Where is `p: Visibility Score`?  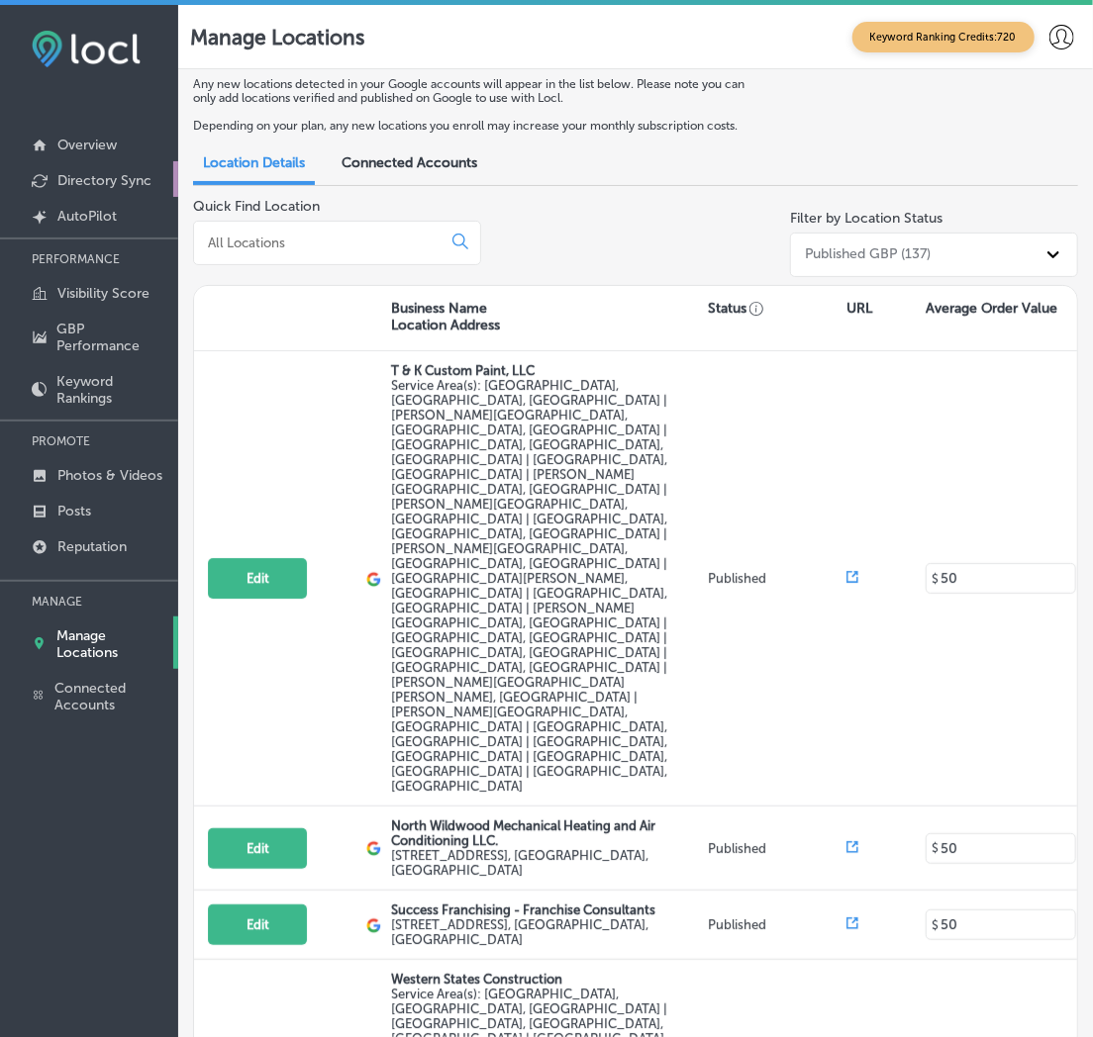 p: Visibility Score is located at coordinates (103, 293).